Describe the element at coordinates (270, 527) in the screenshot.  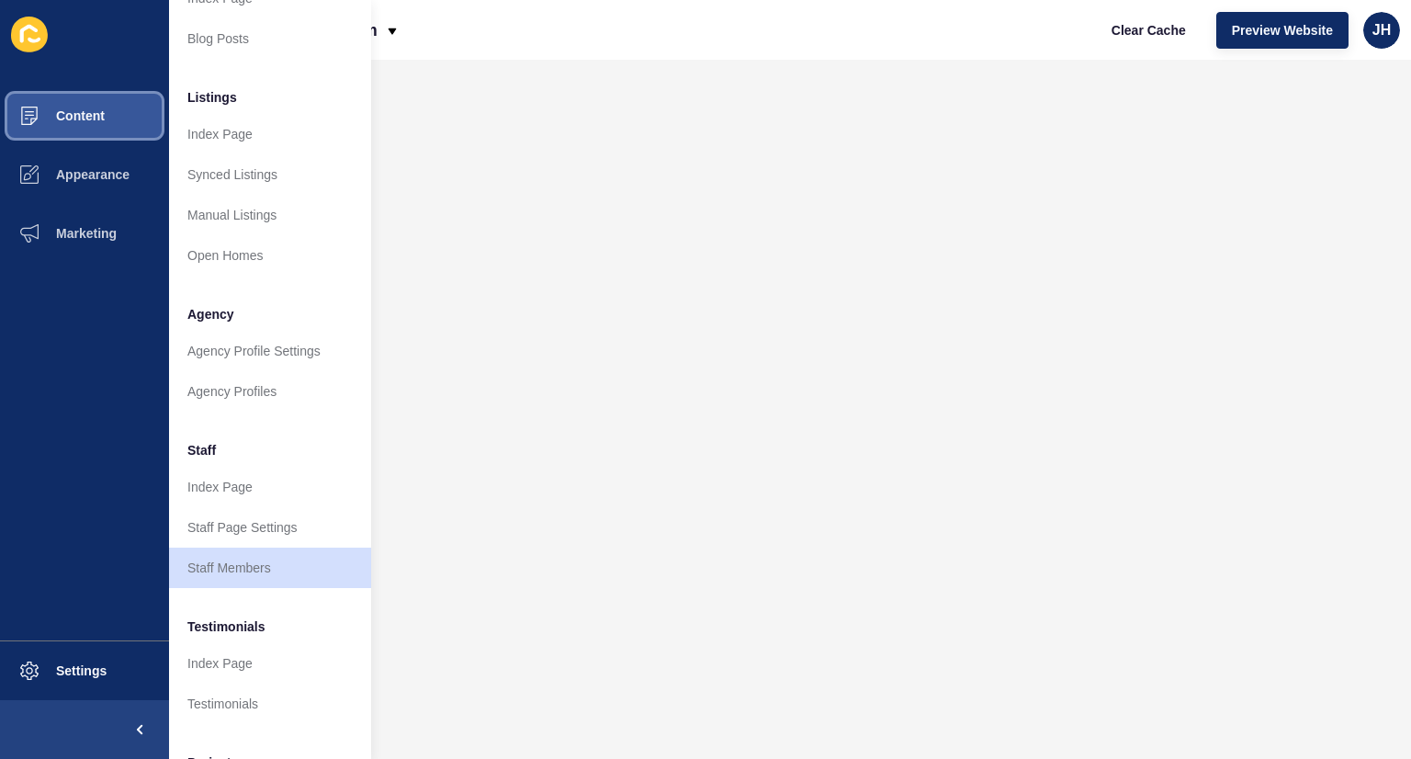
I see `a: Staff Page Settings` at that location.